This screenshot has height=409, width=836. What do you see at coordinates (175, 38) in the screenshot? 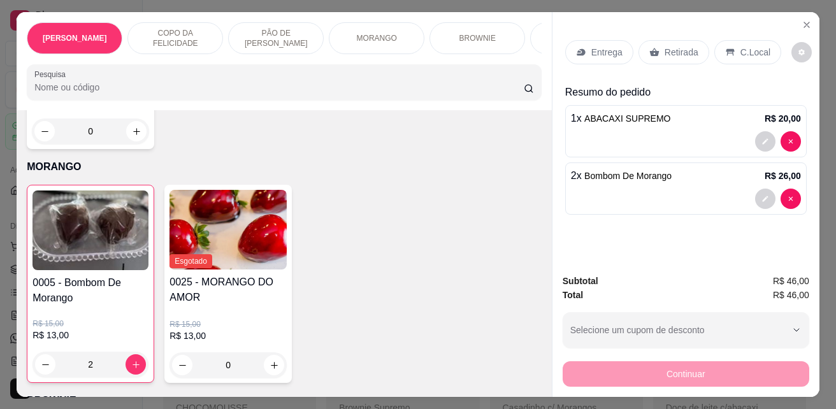
I see `p: COPO DA FELICIDADE` at bounding box center [175, 38].